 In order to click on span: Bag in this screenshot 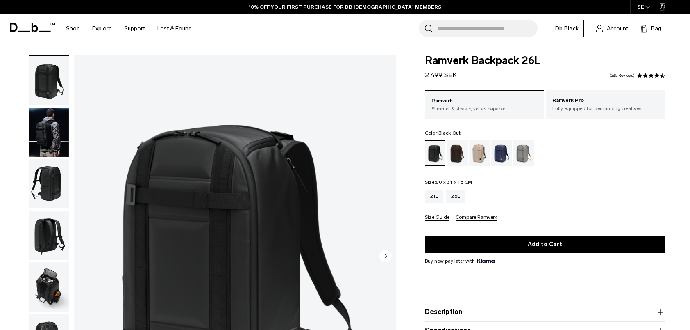, I will do `click(656, 28)`.